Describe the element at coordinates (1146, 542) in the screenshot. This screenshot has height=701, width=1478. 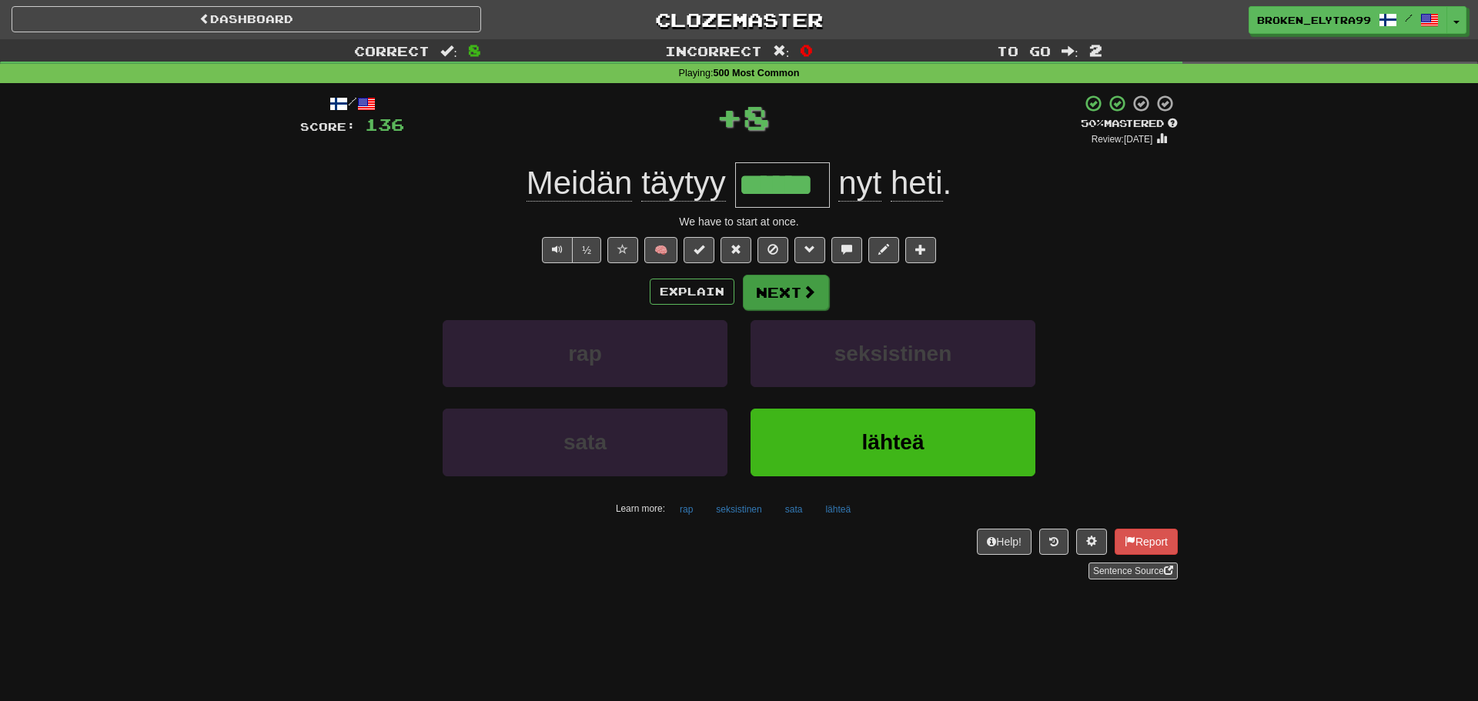
I see `button: Report` at that location.